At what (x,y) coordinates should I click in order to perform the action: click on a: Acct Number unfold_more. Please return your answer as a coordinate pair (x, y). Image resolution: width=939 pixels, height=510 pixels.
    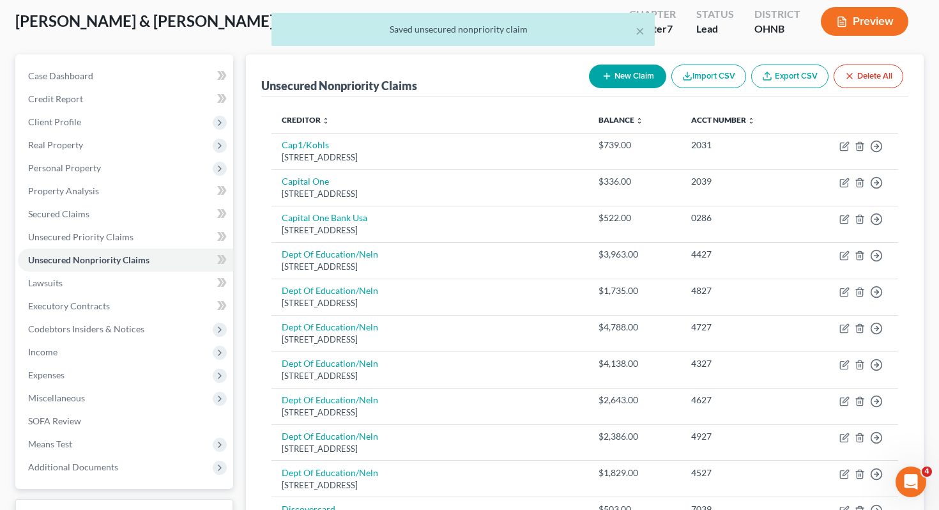
    Looking at the image, I should click on (723, 119).